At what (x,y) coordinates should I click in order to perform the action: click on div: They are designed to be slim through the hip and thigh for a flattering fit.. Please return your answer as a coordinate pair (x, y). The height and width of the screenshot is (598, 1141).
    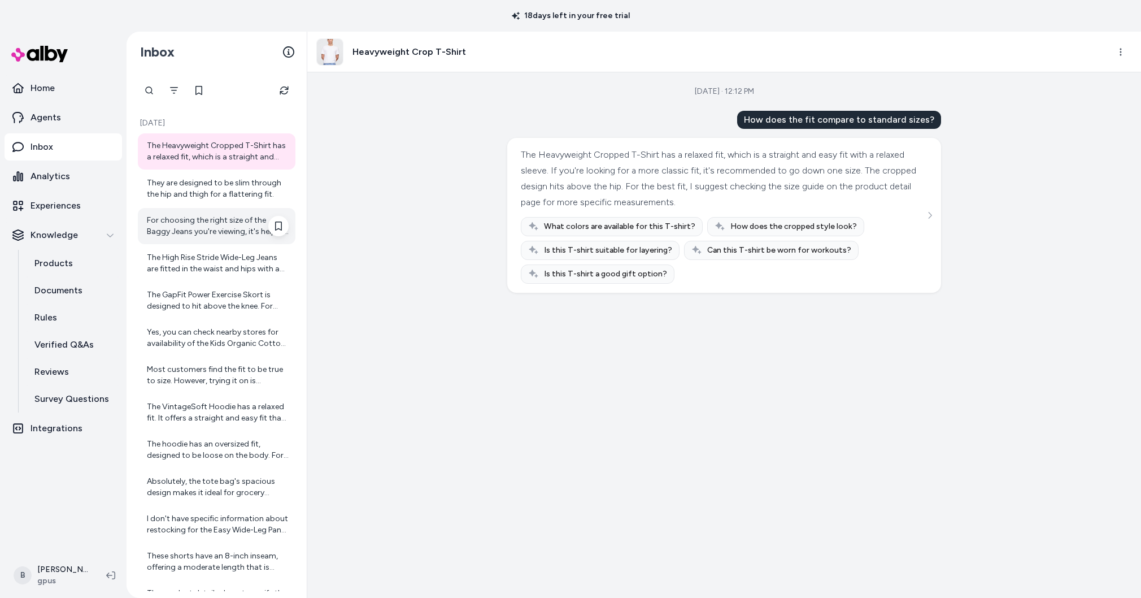
    Looking at the image, I should click on (218, 189).